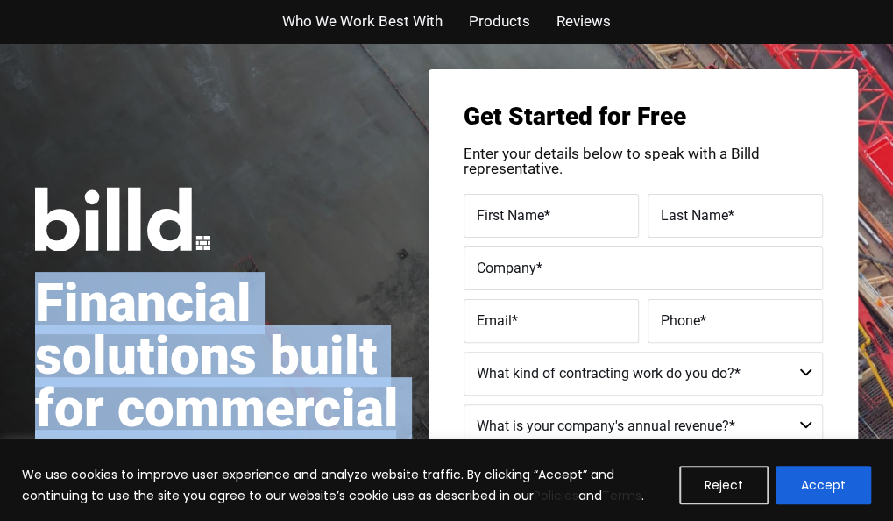  I want to click on span: First Name, so click(510, 214).